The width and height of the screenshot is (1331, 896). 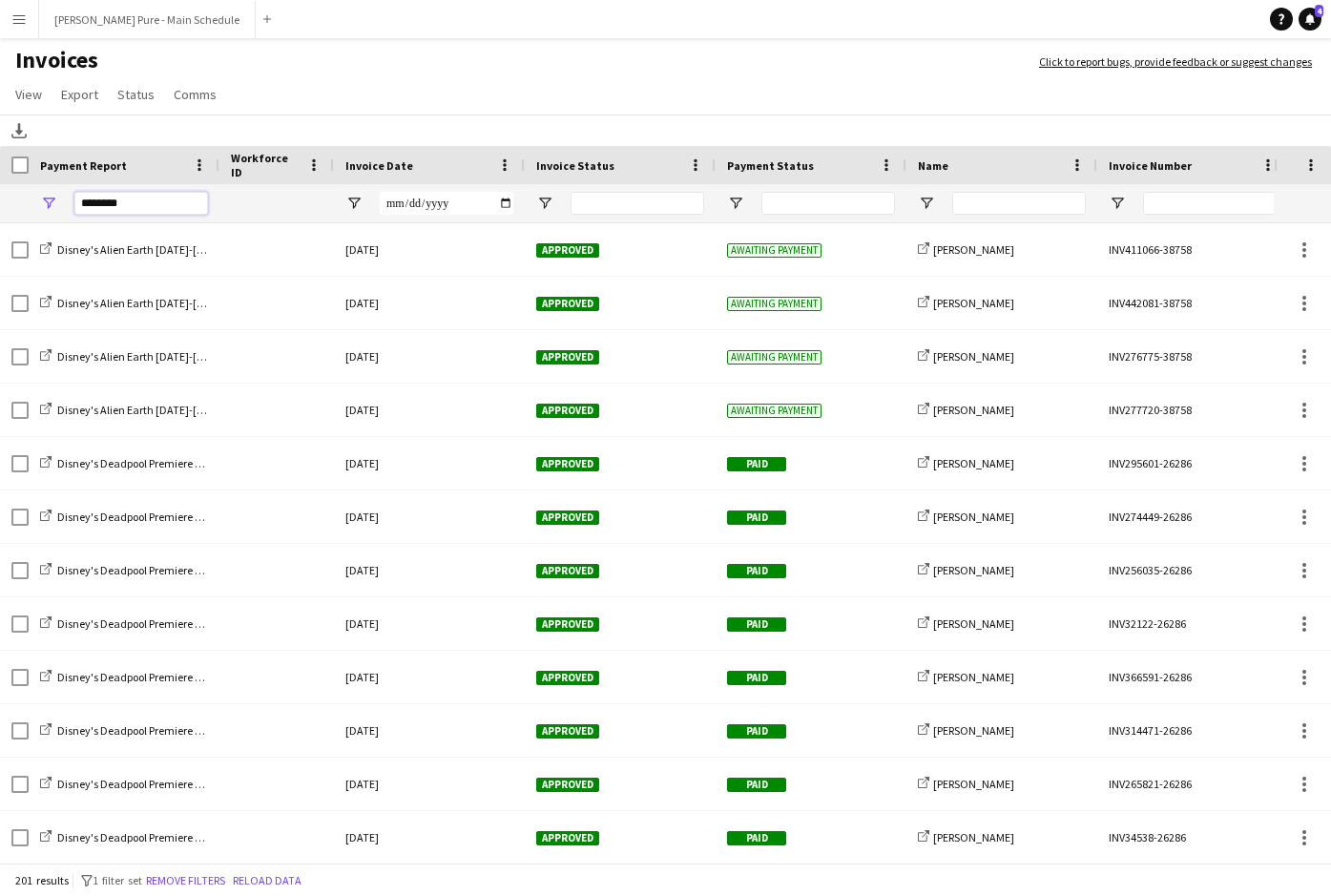 I want to click on span: Invoice Number, so click(x=1149, y=165).